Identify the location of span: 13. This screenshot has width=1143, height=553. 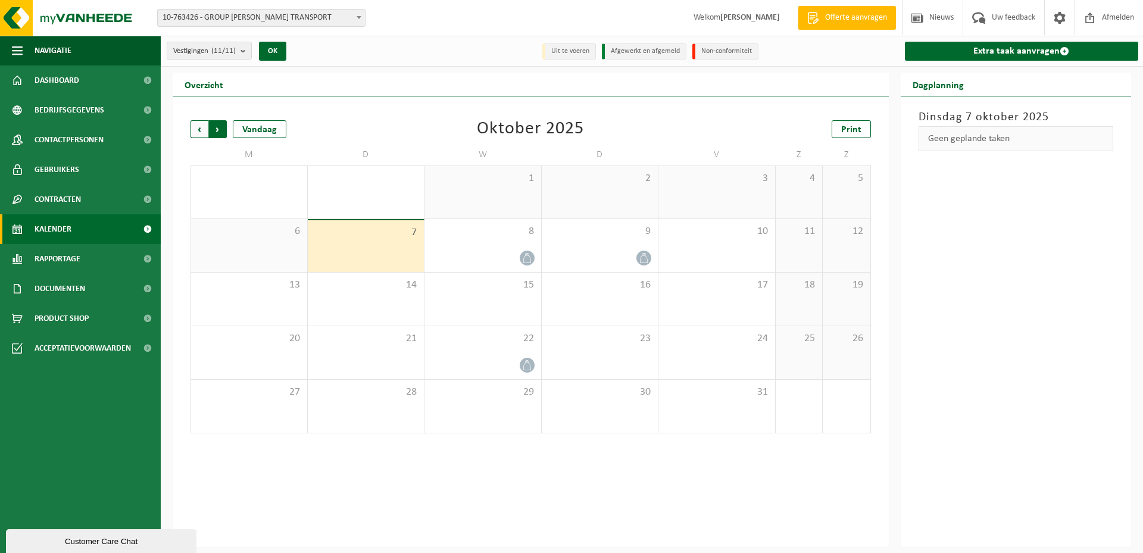
(249, 285).